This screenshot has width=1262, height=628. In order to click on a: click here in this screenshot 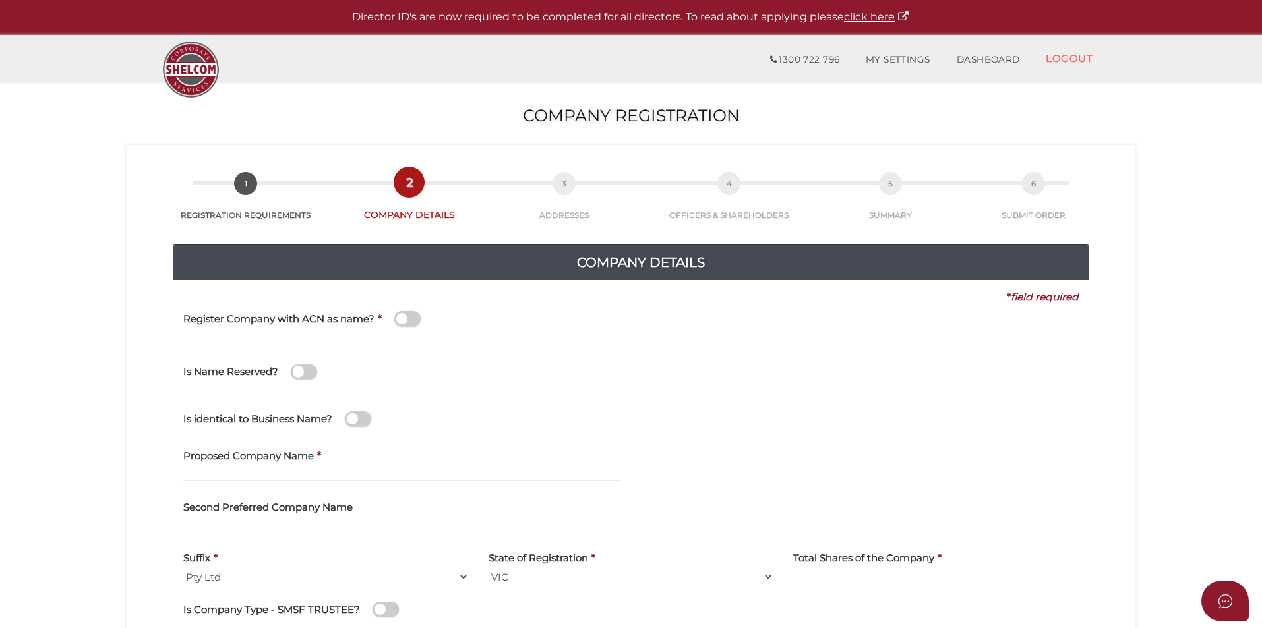, I will do `click(877, 16)`.